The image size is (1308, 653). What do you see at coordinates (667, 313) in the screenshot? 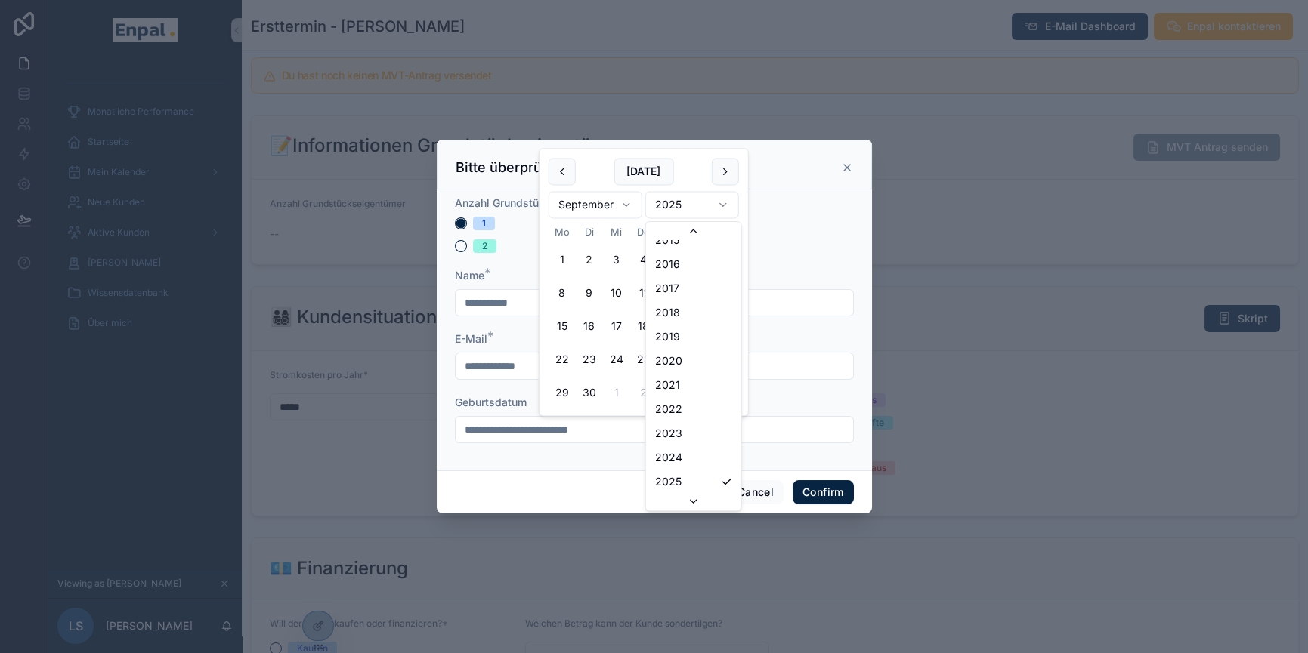
I see `span: 2018` at bounding box center [667, 313].